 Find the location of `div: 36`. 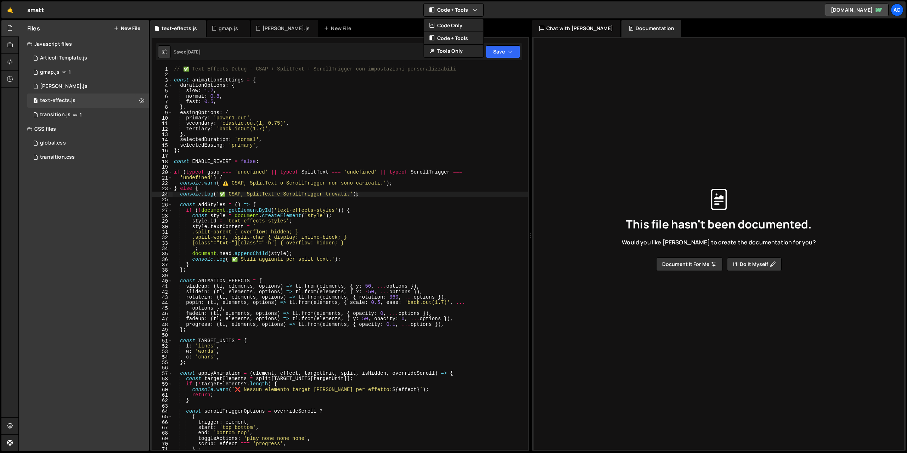

div: 36 is located at coordinates (162, 259).